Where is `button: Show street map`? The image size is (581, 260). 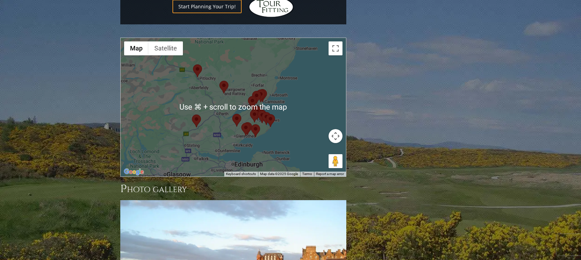 button: Show street map is located at coordinates (136, 48).